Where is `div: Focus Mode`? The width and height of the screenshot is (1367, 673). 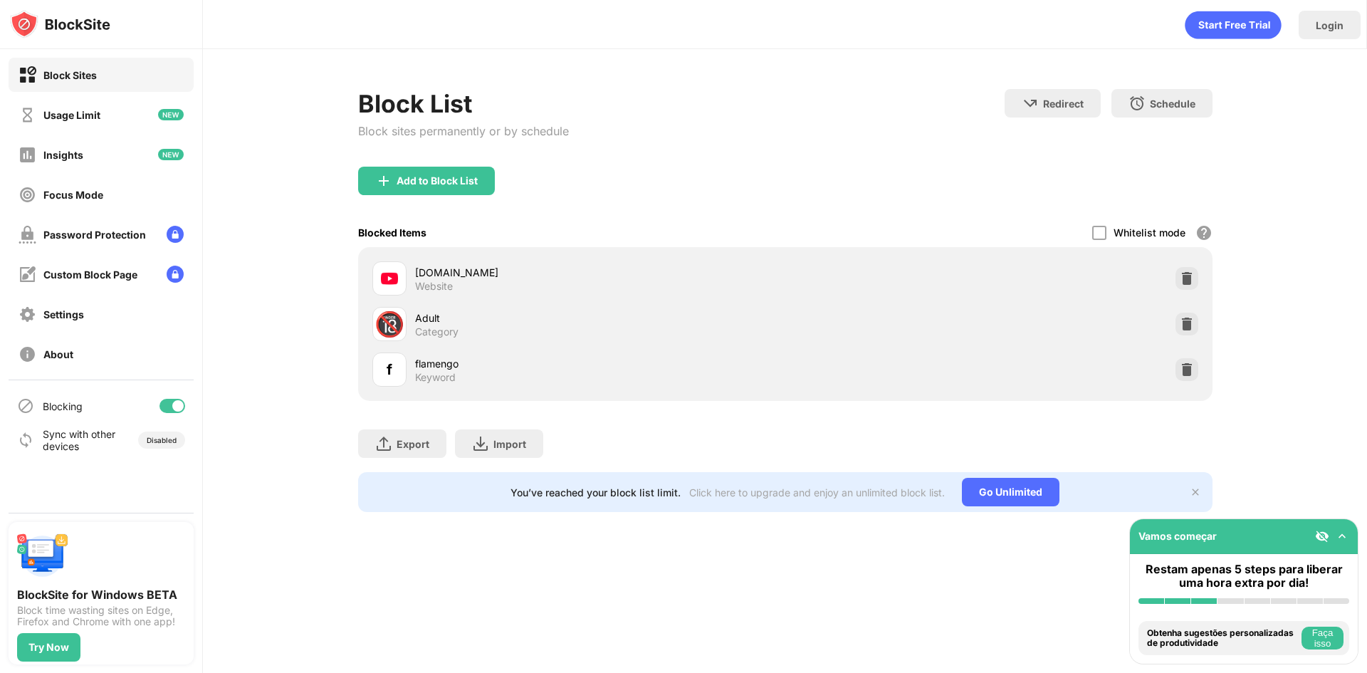 div: Focus Mode is located at coordinates (73, 194).